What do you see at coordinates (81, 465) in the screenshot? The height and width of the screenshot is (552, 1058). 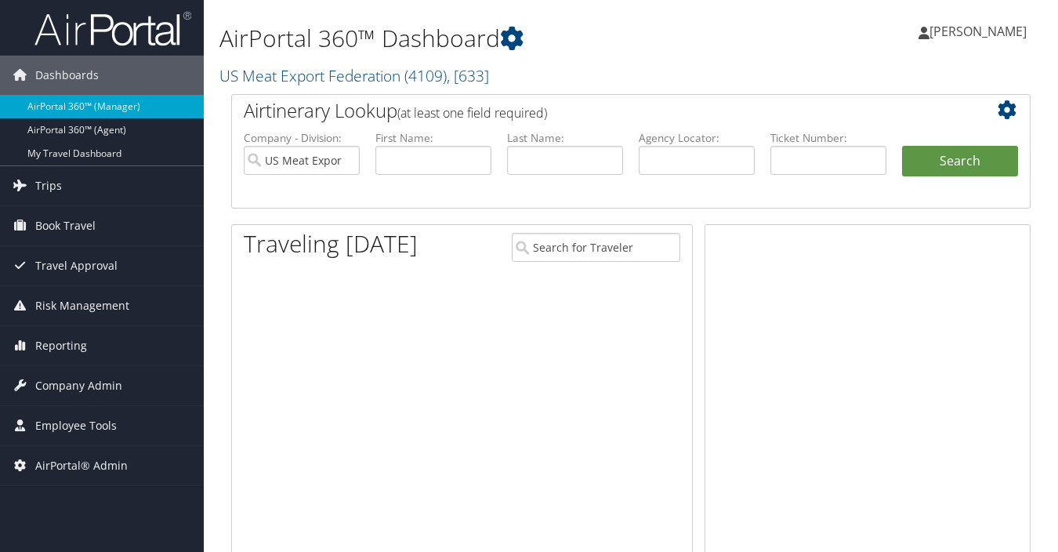 I see `span: AirPortal® Admin` at bounding box center [81, 465].